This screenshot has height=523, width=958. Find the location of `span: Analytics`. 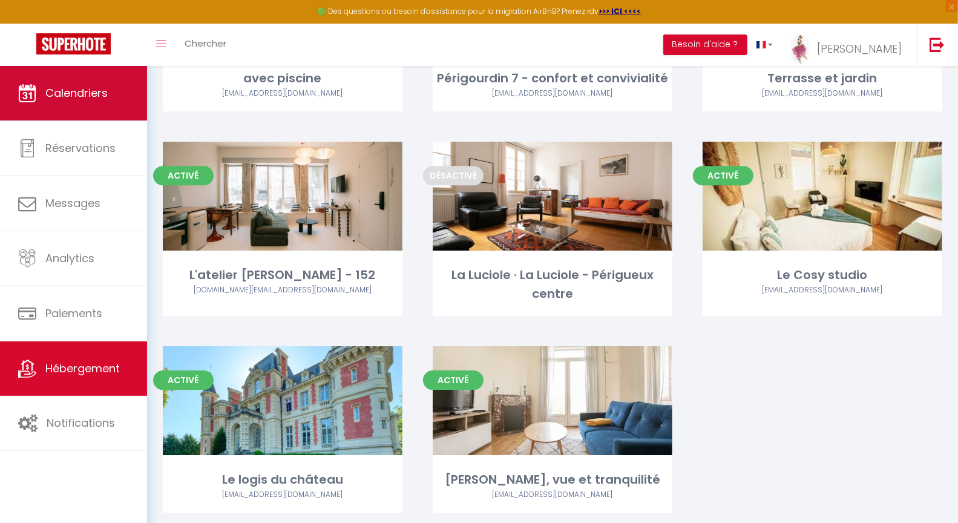

span: Analytics is located at coordinates (70, 258).